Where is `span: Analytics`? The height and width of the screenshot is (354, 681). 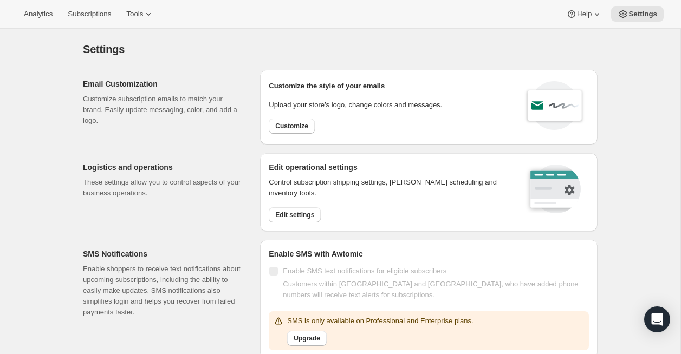
span: Analytics is located at coordinates (38, 14).